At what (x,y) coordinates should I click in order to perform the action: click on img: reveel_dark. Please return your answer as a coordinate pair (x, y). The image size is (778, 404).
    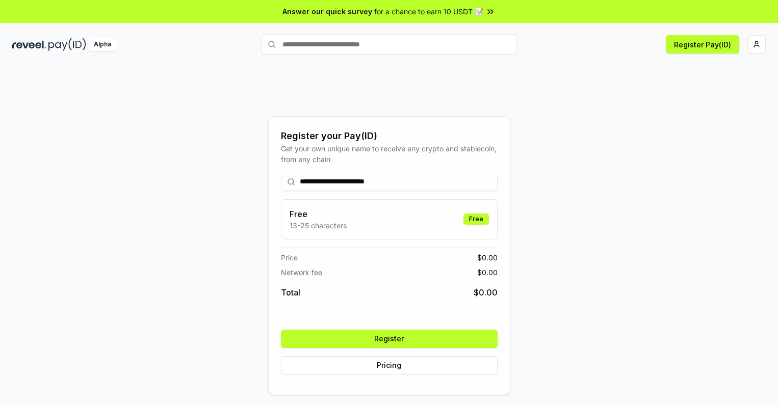
    Looking at the image, I should click on (29, 44).